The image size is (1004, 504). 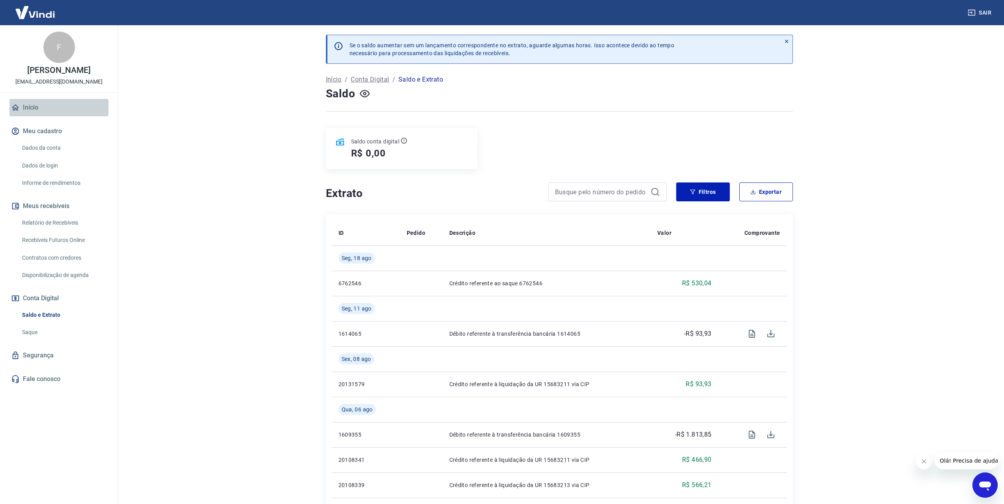 I want to click on p: Saldo conta digital, so click(x=375, y=142).